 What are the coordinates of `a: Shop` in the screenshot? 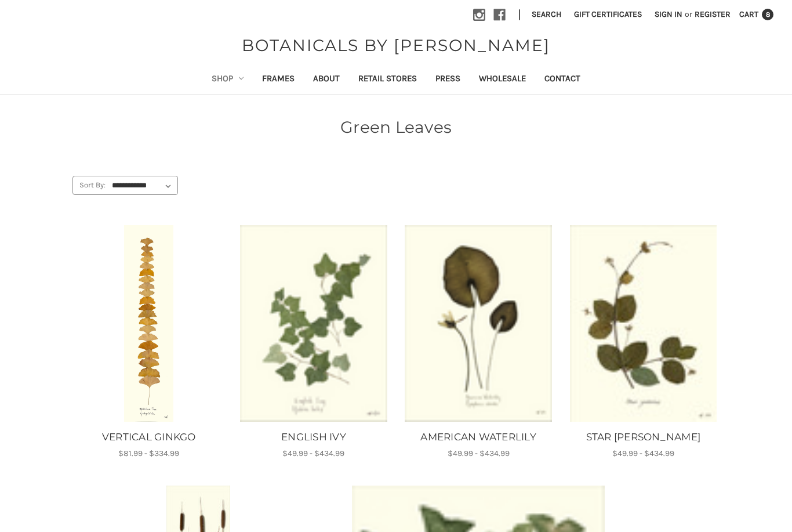 It's located at (228, 79).